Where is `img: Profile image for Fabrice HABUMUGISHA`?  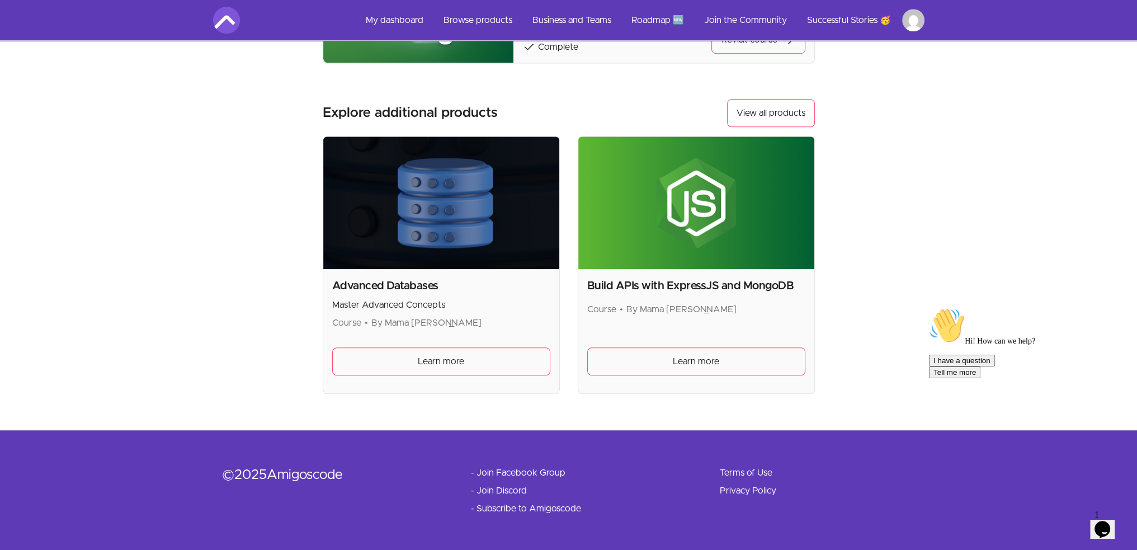 img: Profile image for Fabrice HABUMUGISHA is located at coordinates (914, 20).